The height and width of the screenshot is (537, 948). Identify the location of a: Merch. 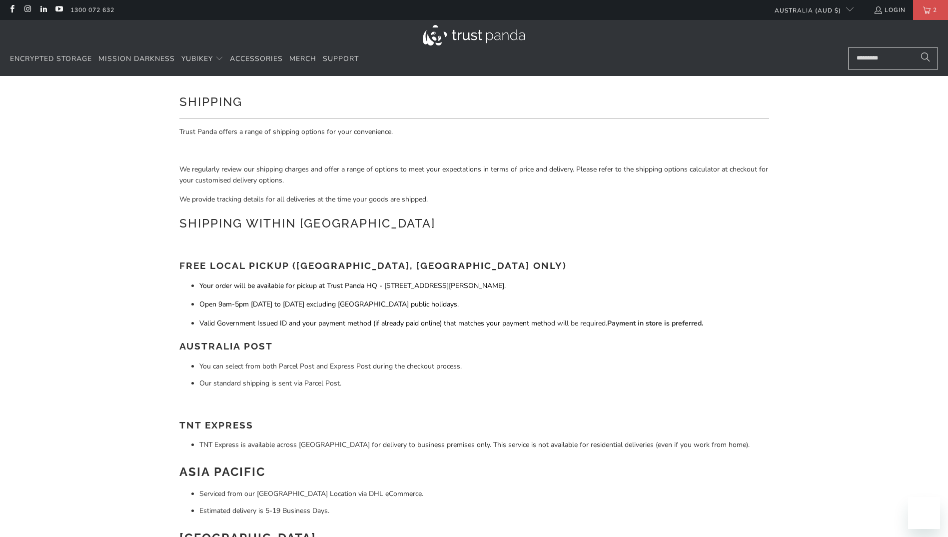
(303, 59).